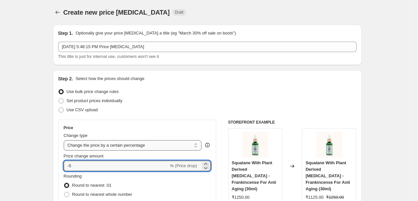  I want to click on p: Select how the prices should change, so click(110, 79).